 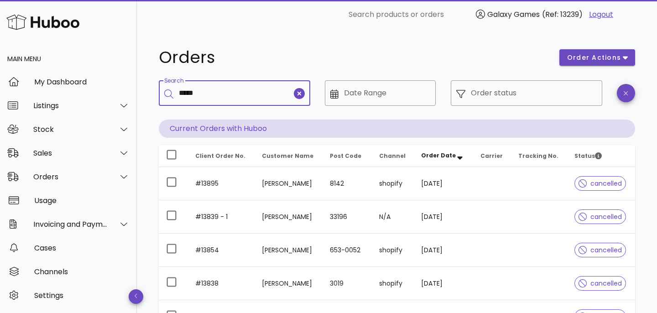 What do you see at coordinates (562, 14) in the screenshot?
I see `span: (Ref: 13239)` at bounding box center [562, 14].